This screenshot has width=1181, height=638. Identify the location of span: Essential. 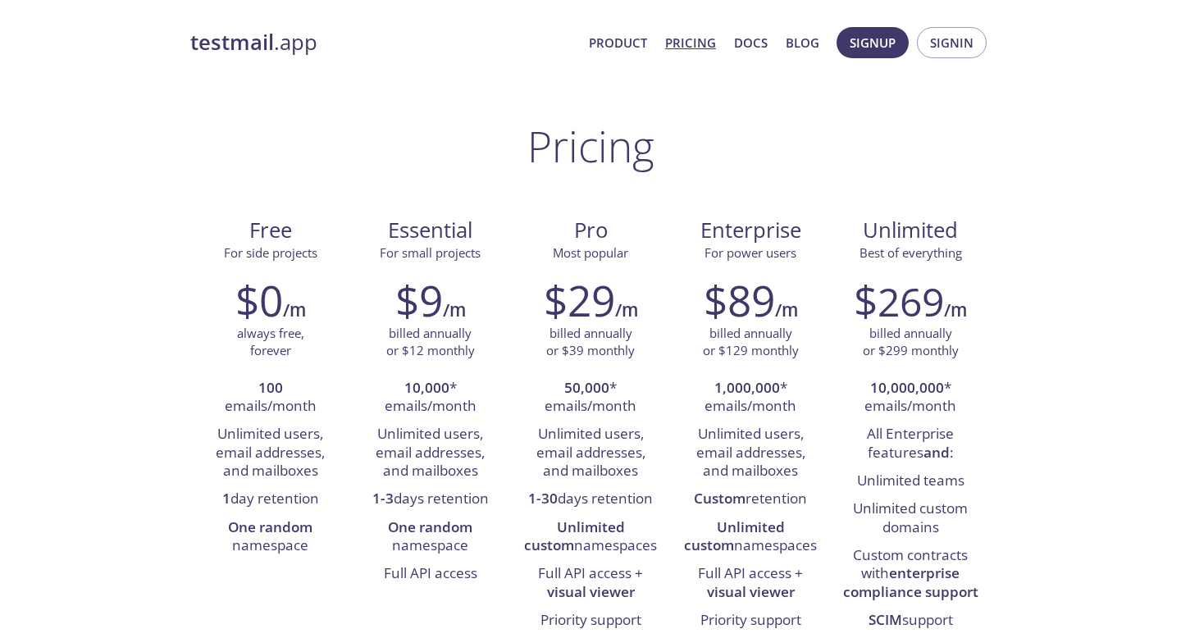
(430, 230).